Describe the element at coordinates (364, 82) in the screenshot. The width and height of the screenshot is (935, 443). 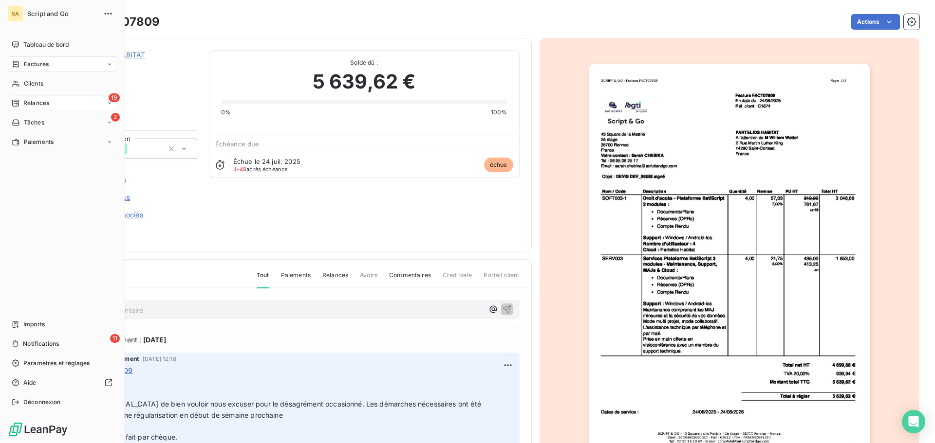
I see `span: 5 639,62 €` at that location.